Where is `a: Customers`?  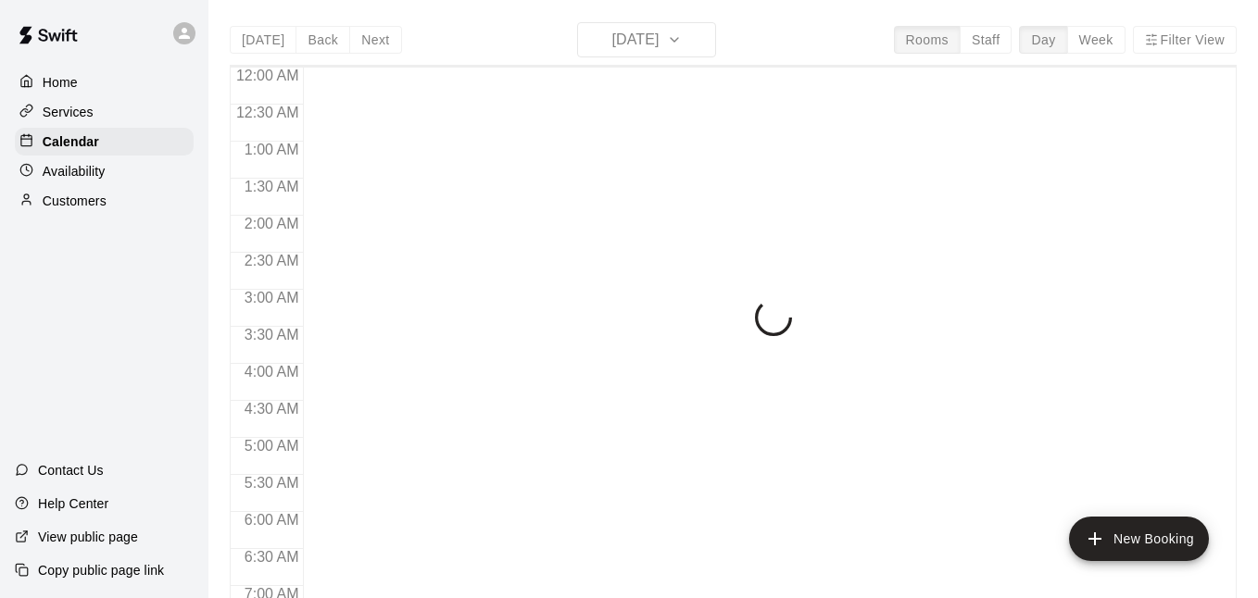
a: Customers is located at coordinates (104, 201).